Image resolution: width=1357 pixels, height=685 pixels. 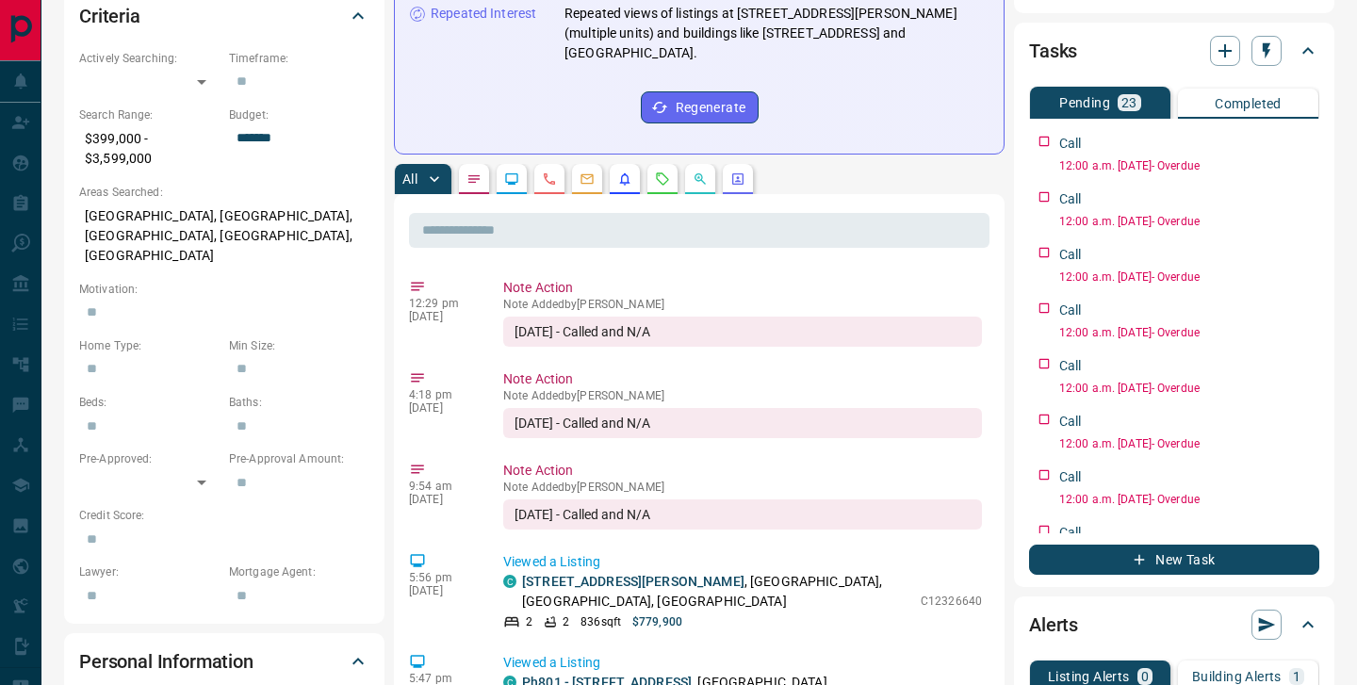 I want to click on h2: Criteria, so click(x=109, y=16).